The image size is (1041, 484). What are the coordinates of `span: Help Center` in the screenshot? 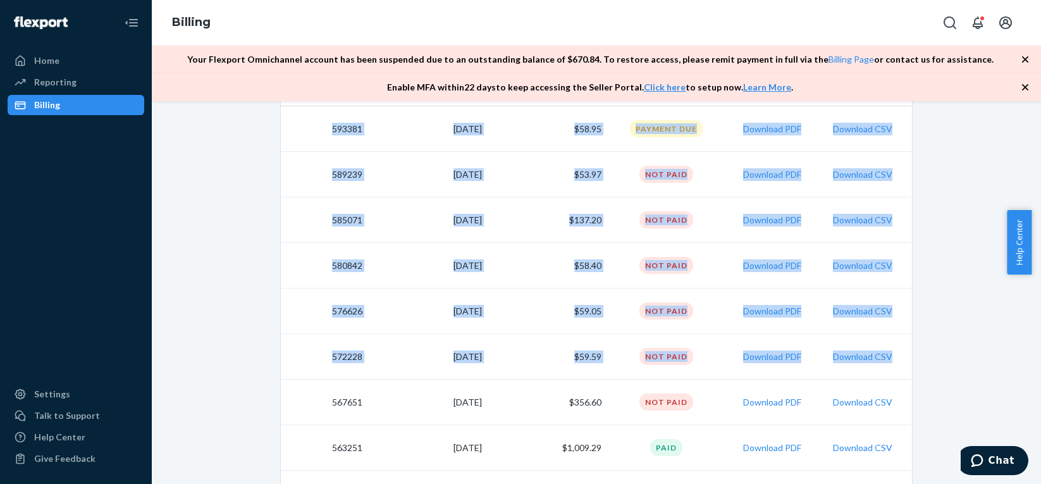 It's located at (1019, 242).